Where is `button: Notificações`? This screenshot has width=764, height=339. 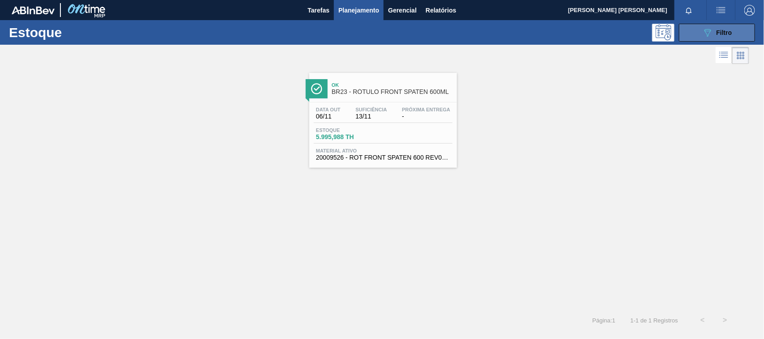 button: Notificações is located at coordinates (689, 10).